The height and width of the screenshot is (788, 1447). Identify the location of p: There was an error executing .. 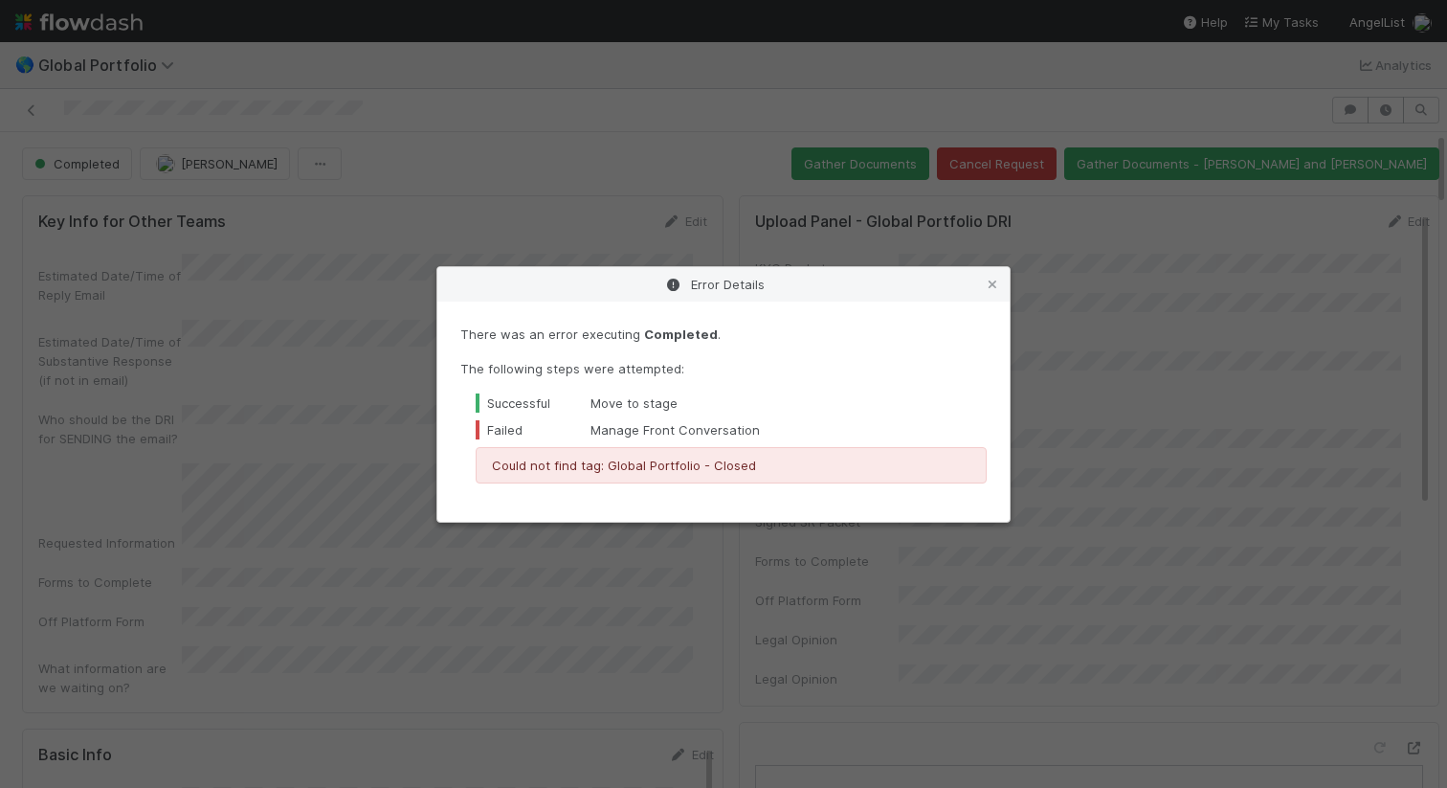
(724, 334).